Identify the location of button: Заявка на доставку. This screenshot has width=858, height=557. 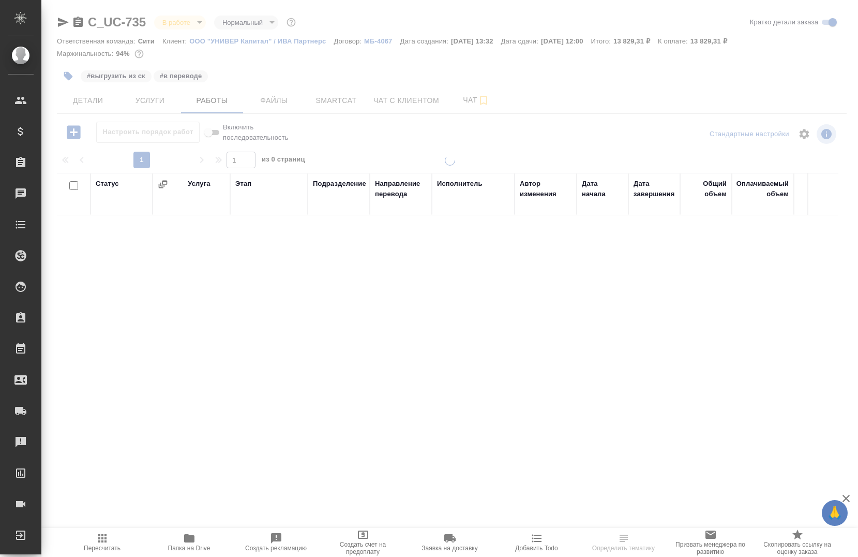
(450, 542).